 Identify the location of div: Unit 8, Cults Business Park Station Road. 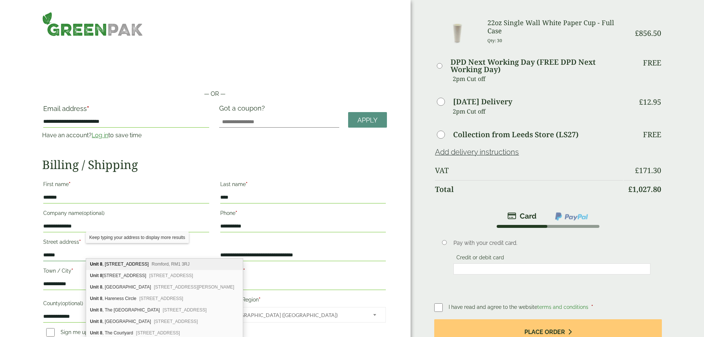
(164, 321).